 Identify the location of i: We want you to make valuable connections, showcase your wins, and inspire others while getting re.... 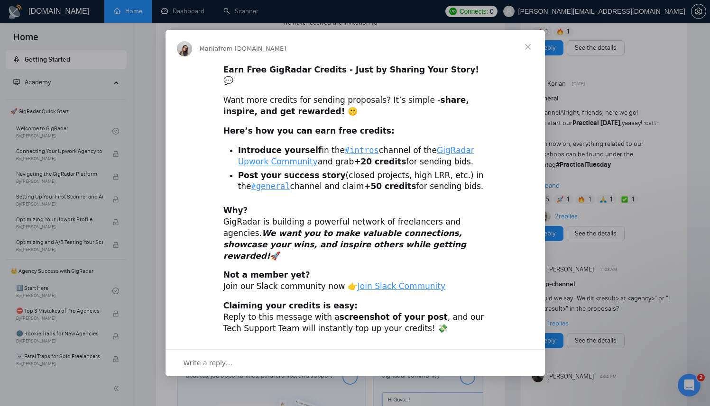
(345, 245).